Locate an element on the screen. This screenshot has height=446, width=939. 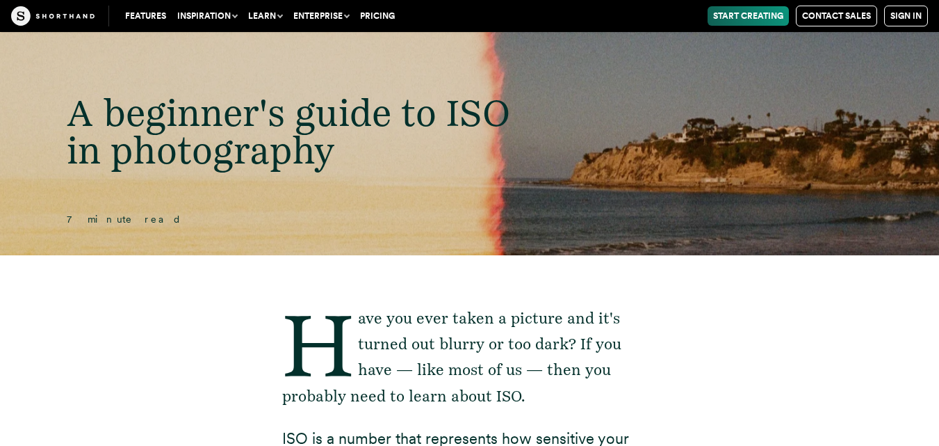
a: Contact Sales is located at coordinates (836, 16).